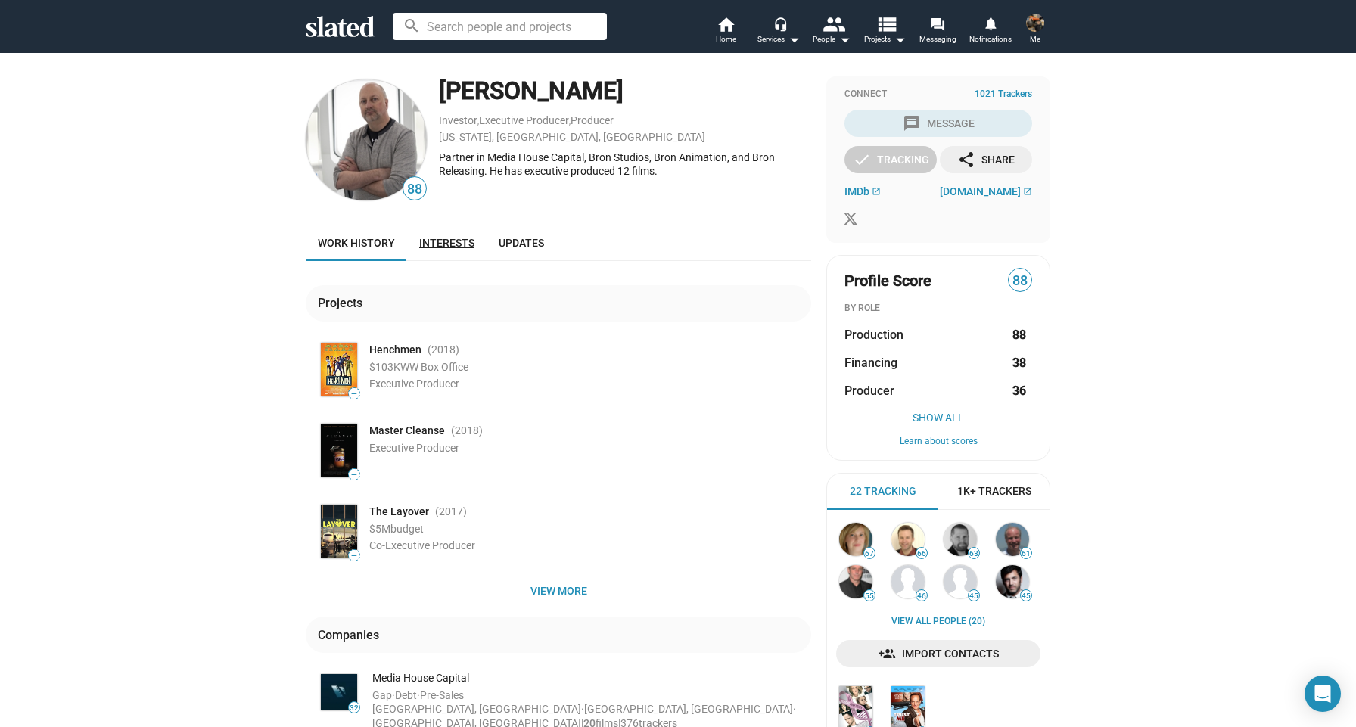 Image resolution: width=1356 pixels, height=727 pixels. Describe the element at coordinates (986, 160) in the screenshot. I see `button: Share` at that location.